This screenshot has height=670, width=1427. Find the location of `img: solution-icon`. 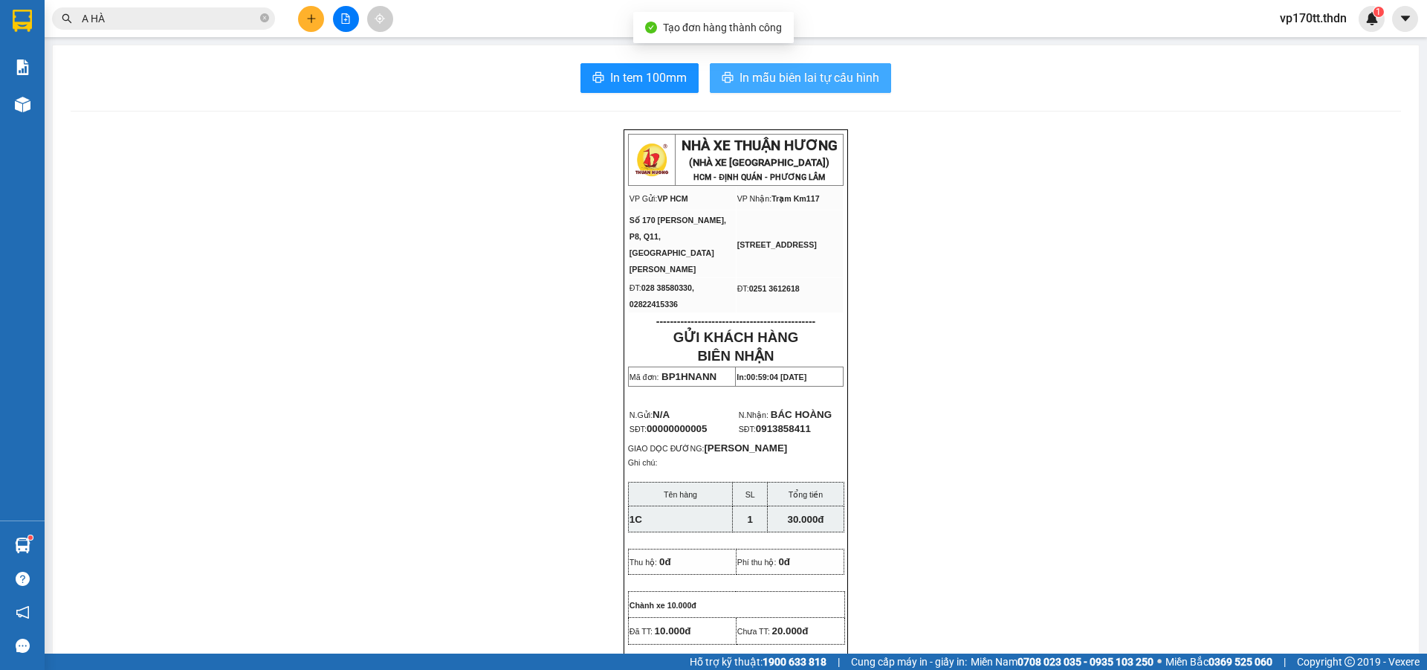

img: solution-icon is located at coordinates (22, 67).